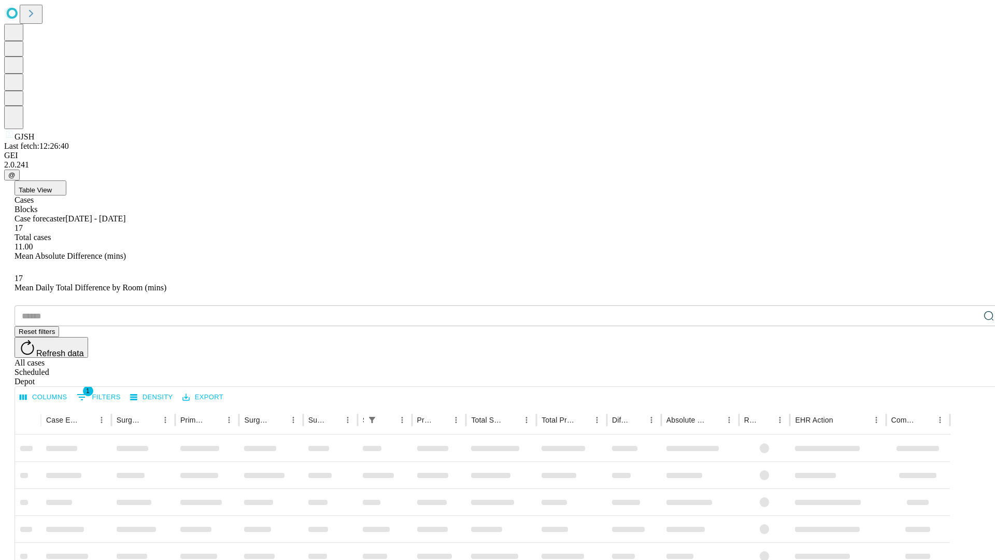 The width and height of the screenshot is (995, 560). I want to click on button: Select columns, so click(44, 397).